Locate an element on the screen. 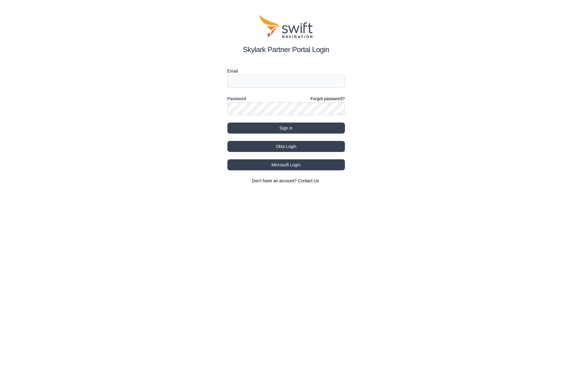 The image size is (572, 390). button: Okta Login is located at coordinates (286, 146).